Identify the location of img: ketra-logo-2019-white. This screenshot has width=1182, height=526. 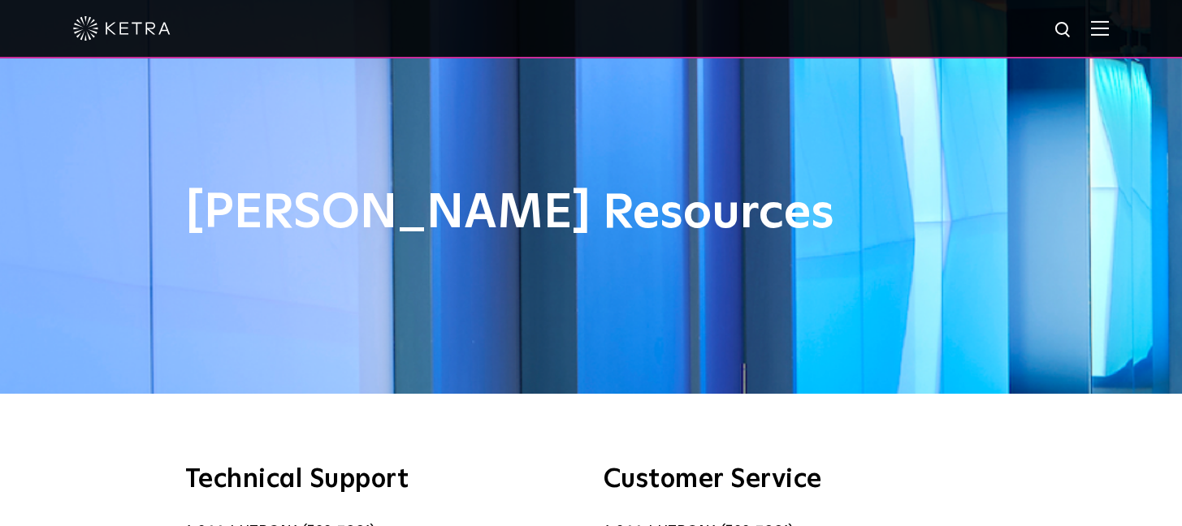
(122, 28).